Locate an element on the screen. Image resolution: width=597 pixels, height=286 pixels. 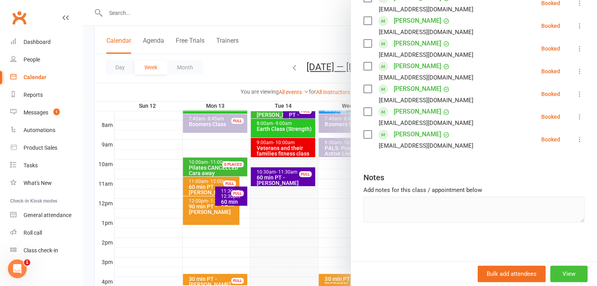
div: People is located at coordinates (32, 60).